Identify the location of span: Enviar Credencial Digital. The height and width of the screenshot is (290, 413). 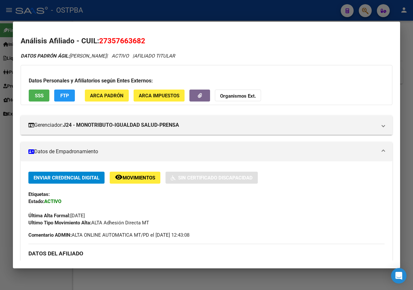
(66, 178).